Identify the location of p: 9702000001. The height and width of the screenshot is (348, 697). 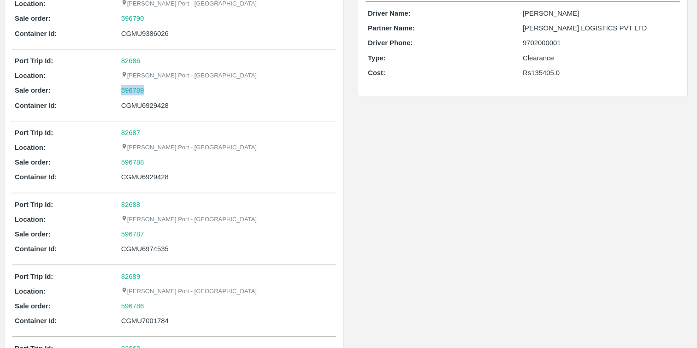
(600, 43).